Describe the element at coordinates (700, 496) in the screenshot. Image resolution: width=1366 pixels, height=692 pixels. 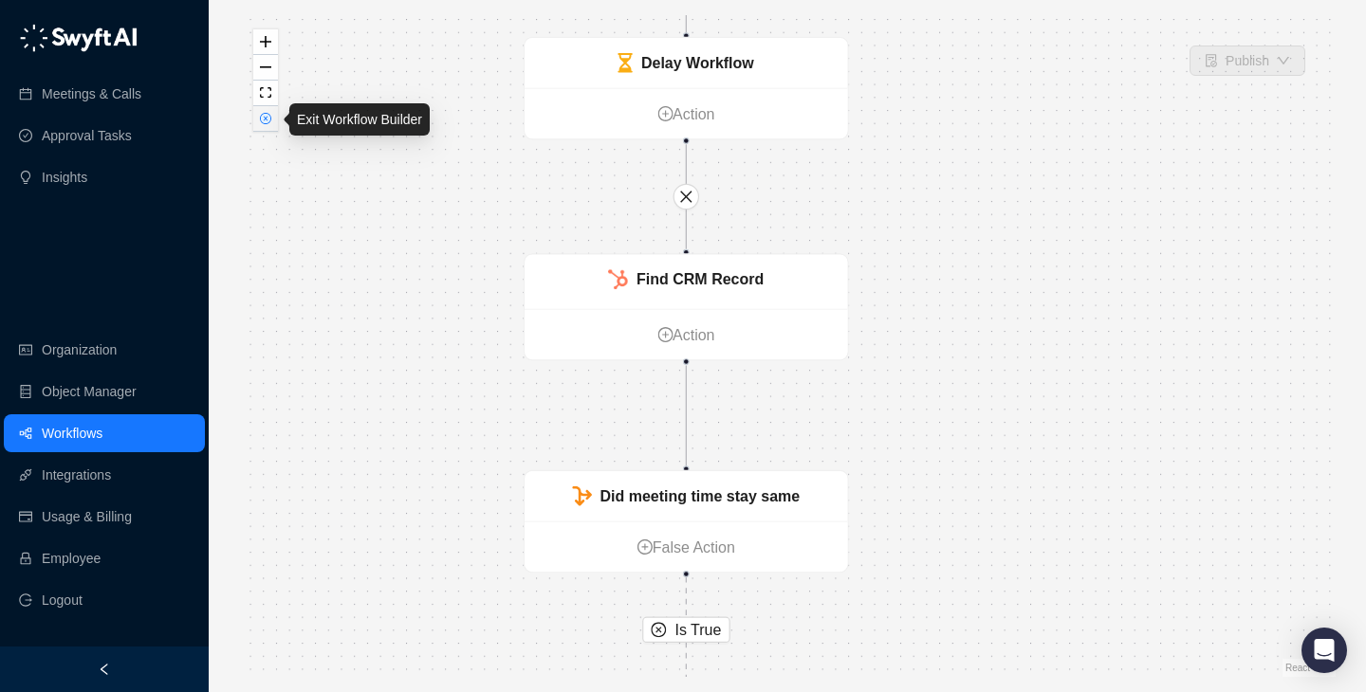
I see `strong: Did meeting time stay same` at that location.